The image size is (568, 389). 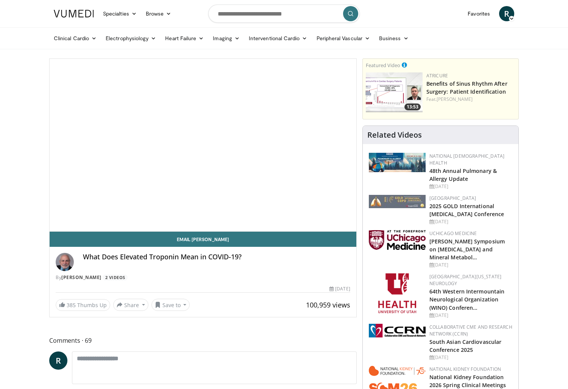 I want to click on a: Electrophysiology, so click(x=131, y=38).